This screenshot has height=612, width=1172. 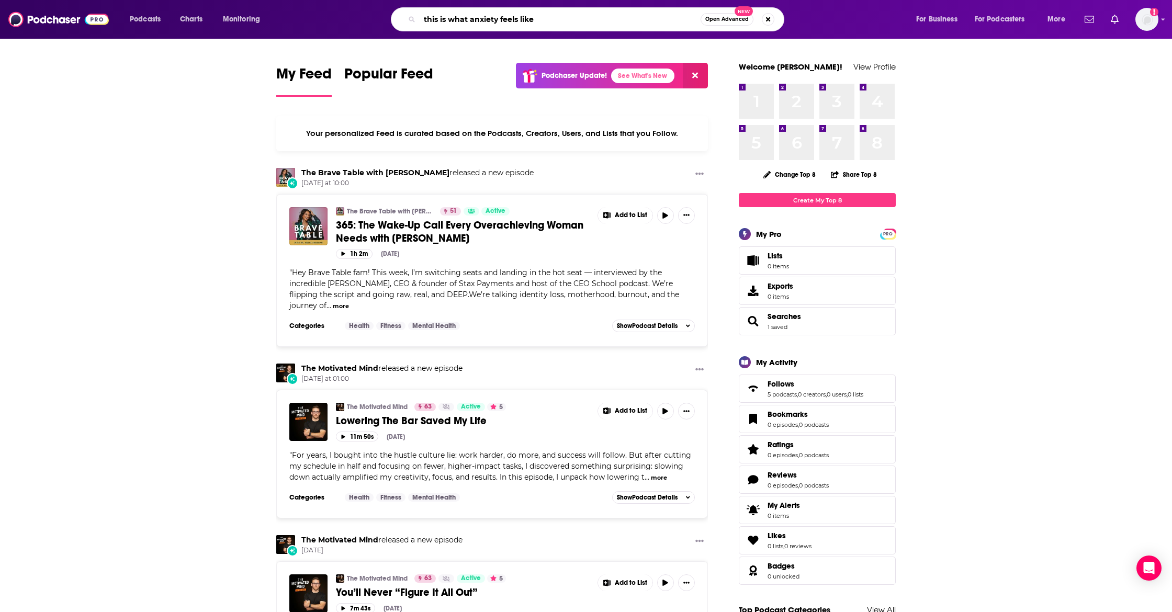 I want to click on a: Fitness, so click(x=391, y=498).